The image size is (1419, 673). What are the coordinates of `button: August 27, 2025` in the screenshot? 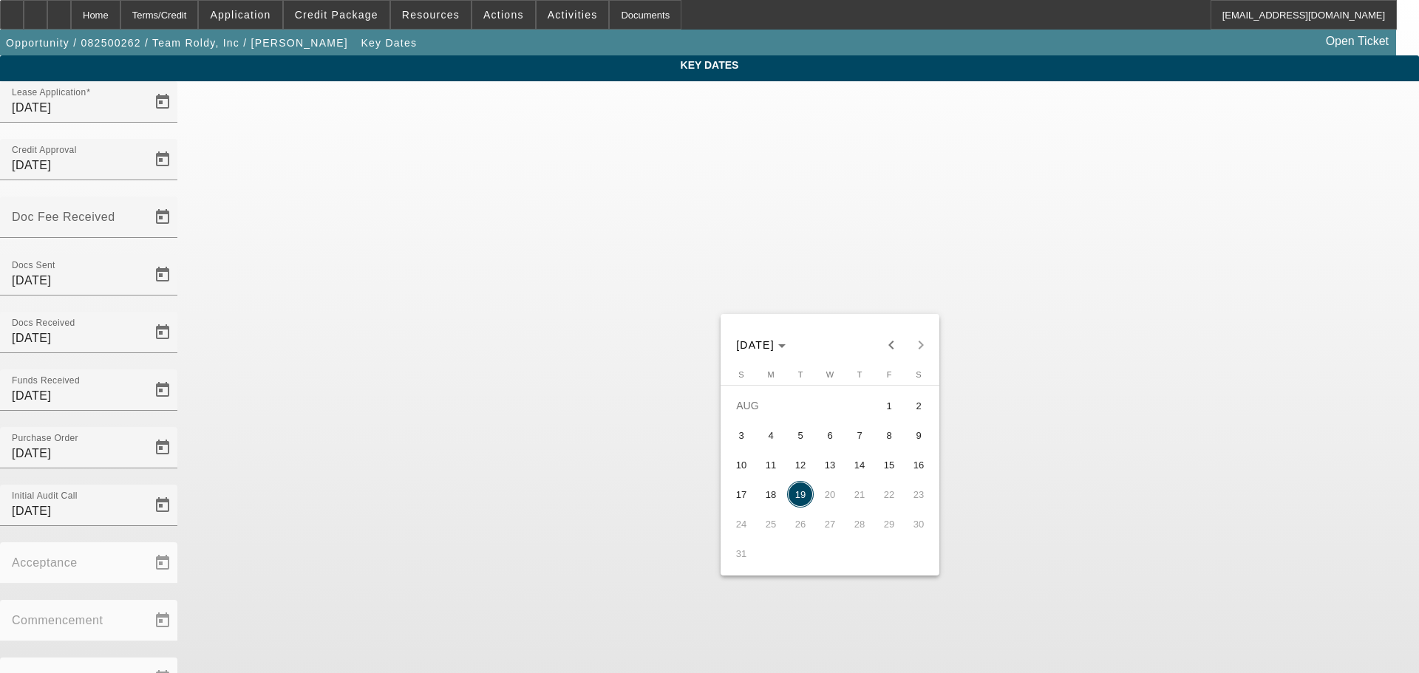 It's located at (830, 524).